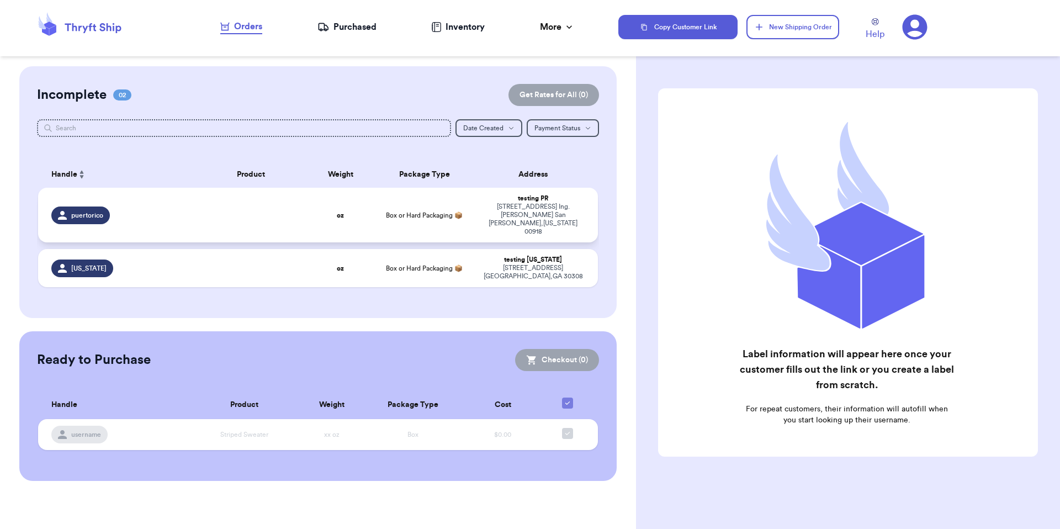 The width and height of the screenshot is (1060, 529). What do you see at coordinates (533, 198) in the screenshot?
I see `div: testing PR` at bounding box center [533, 198].